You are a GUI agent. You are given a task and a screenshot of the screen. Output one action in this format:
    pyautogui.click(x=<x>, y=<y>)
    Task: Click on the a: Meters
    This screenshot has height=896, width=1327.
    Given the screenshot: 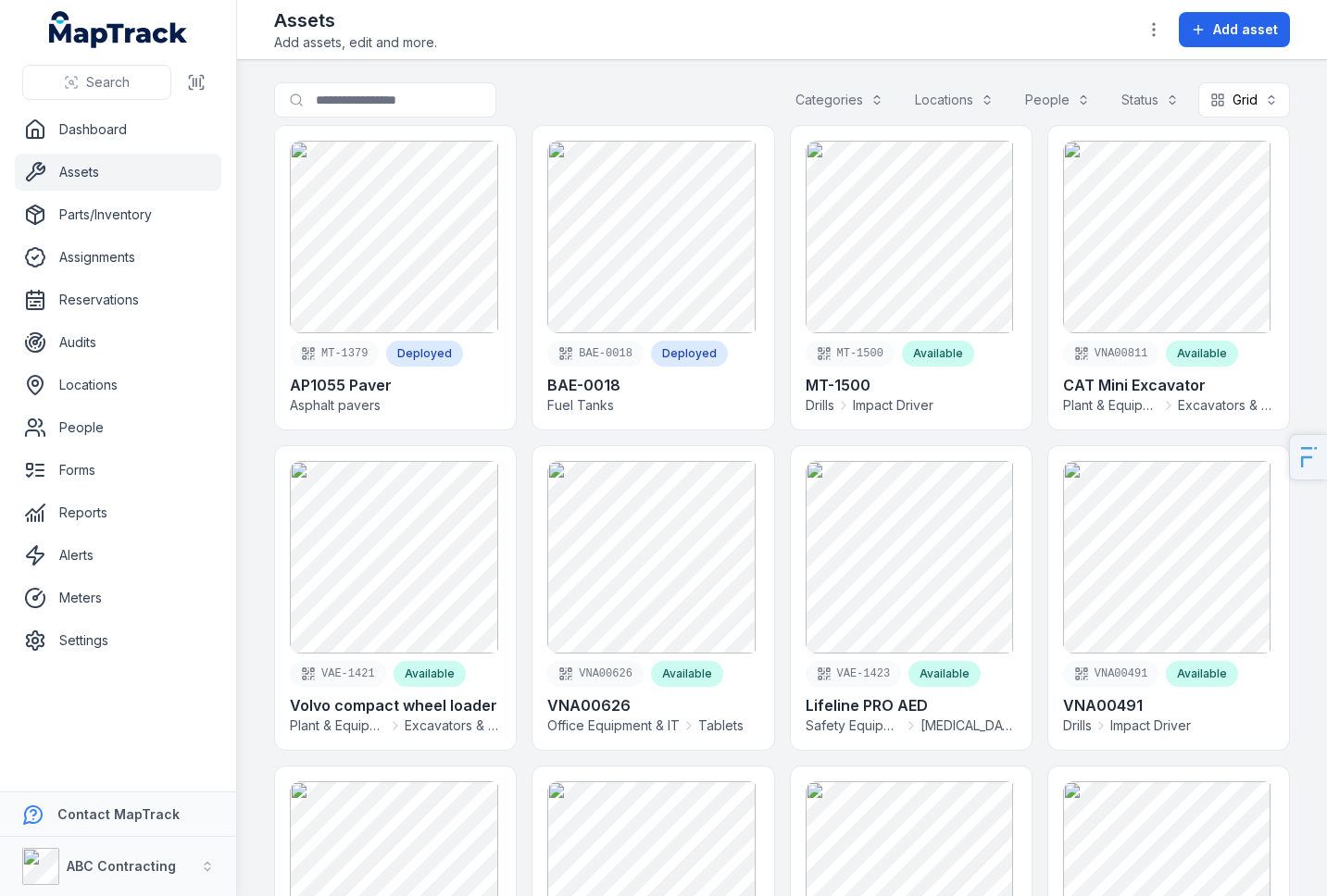 What is the action you would take?
    pyautogui.click(x=117, y=598)
    